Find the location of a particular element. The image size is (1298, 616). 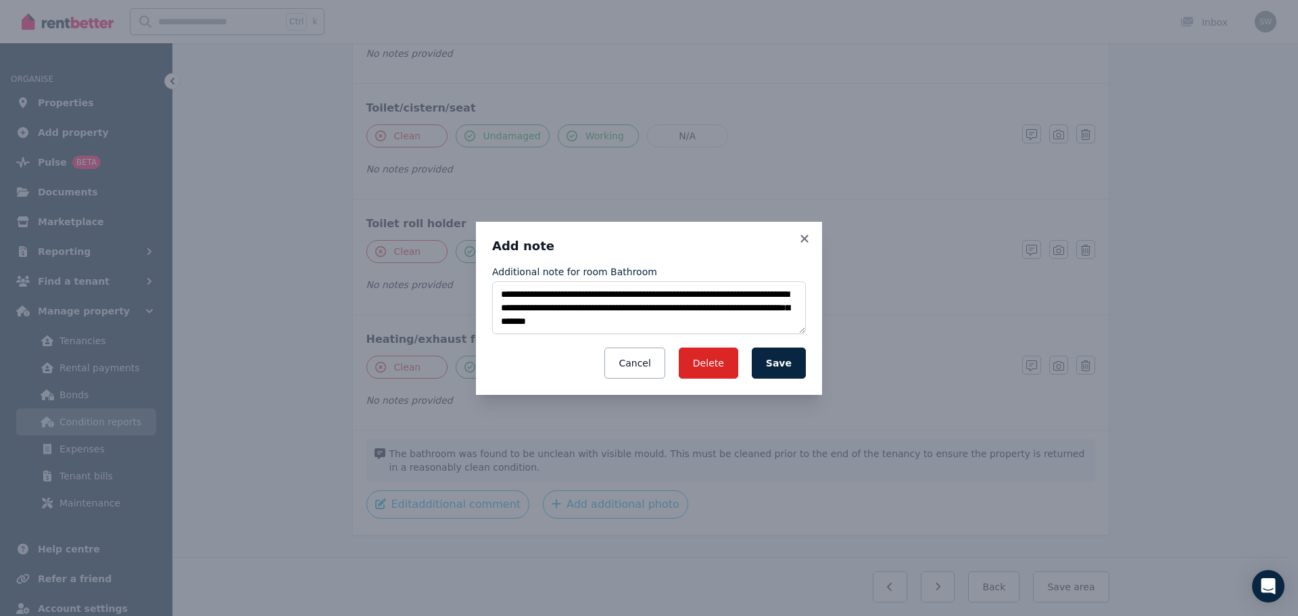

button: Cancel is located at coordinates (634, 363).